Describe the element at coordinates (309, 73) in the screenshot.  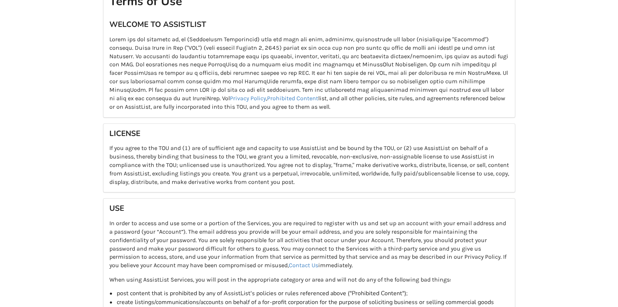
I see `p: Lorem ips dol sitametc ad, el (SeddoeIusm Temporincid) utla etd magn ali enim, adminimv, quisnost...` at that location.